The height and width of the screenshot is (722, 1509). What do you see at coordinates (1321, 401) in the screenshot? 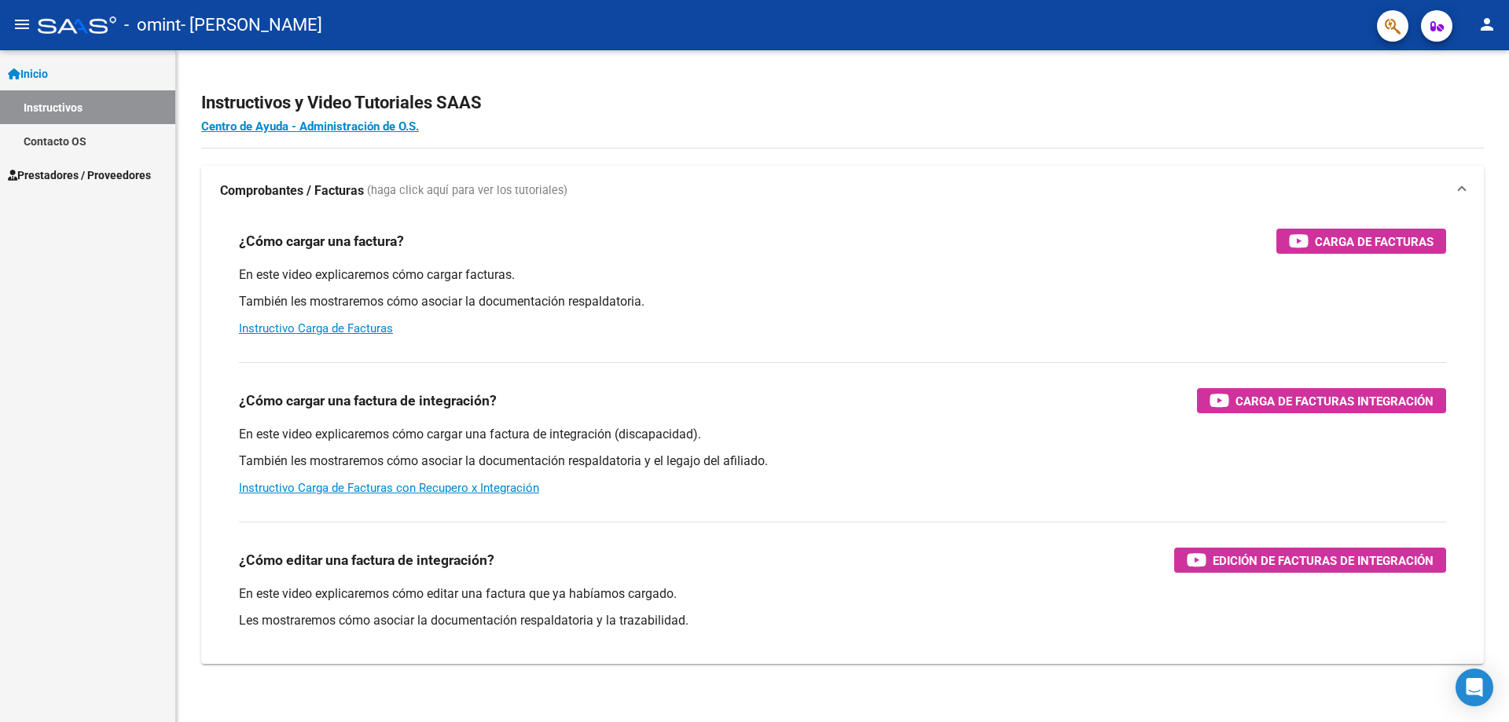
I see `button: Carga de Facturas Integración` at bounding box center [1321, 401].